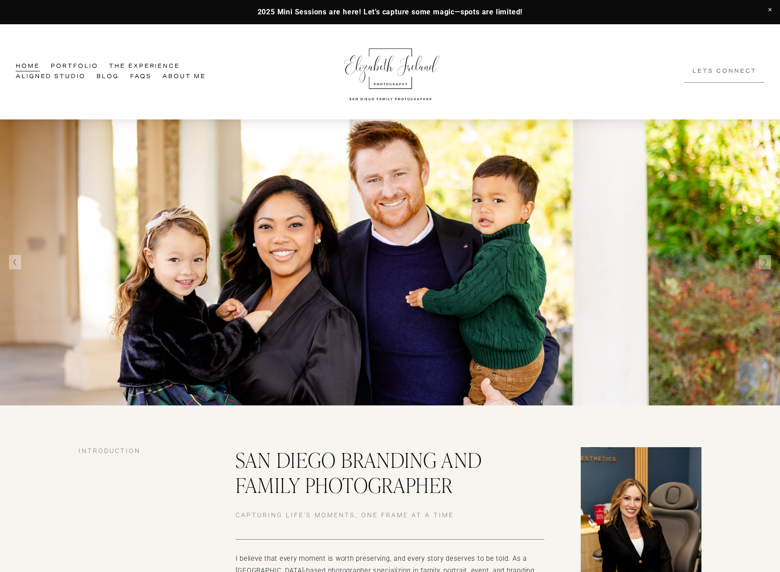 Image resolution: width=780 pixels, height=572 pixels. Describe the element at coordinates (390, 515) in the screenshot. I see `h4: Capturing Life's Moments, One Frame at a Time` at that location.